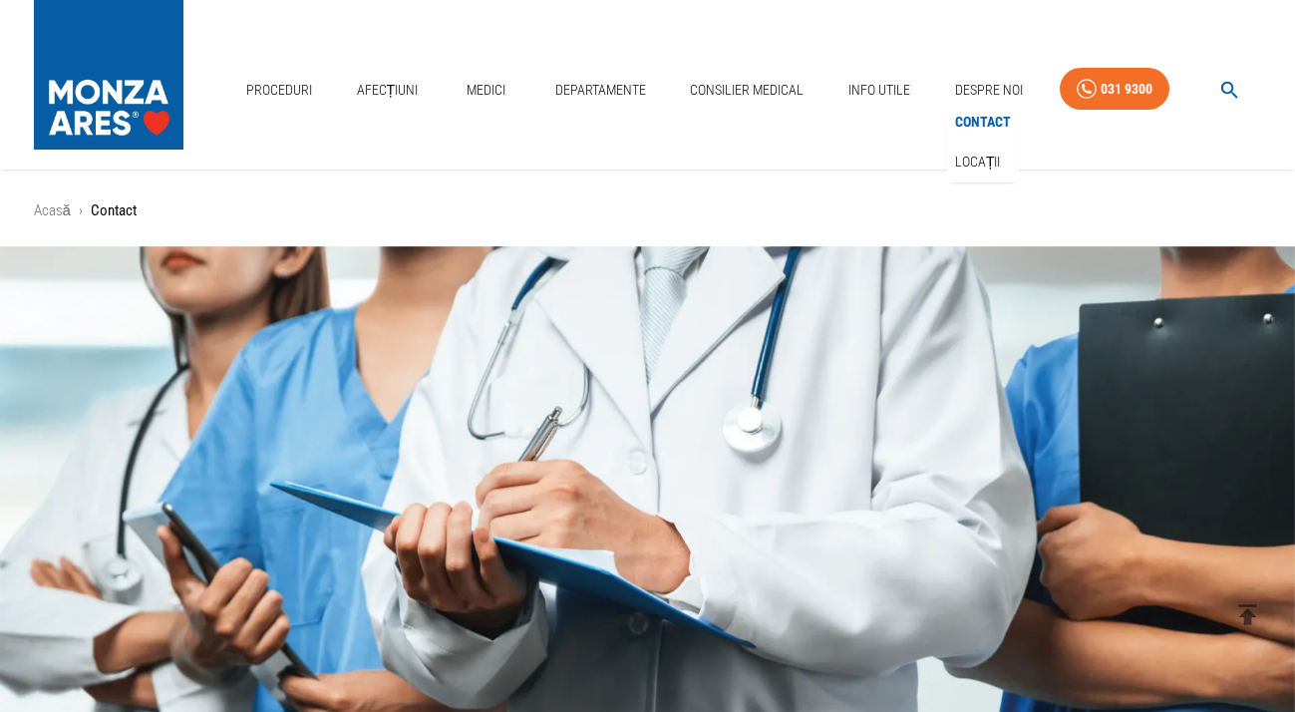  Describe the element at coordinates (648, 210) in the screenshot. I see `nav: breadcrumb` at that location.